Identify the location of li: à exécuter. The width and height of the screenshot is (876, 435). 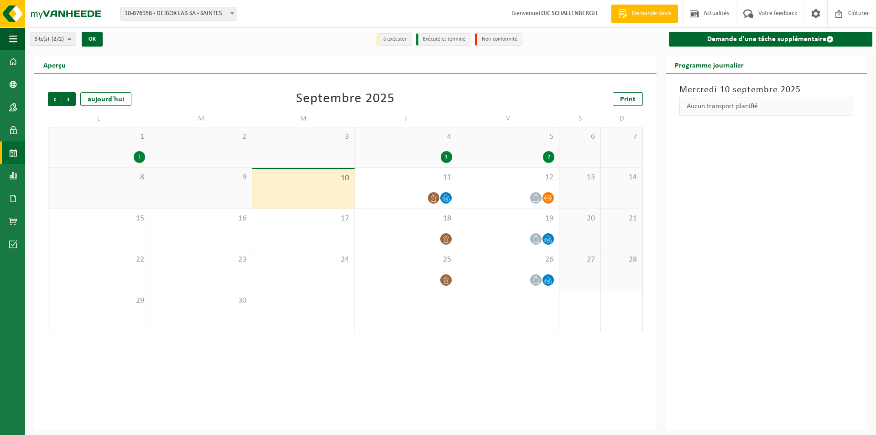
(394, 39).